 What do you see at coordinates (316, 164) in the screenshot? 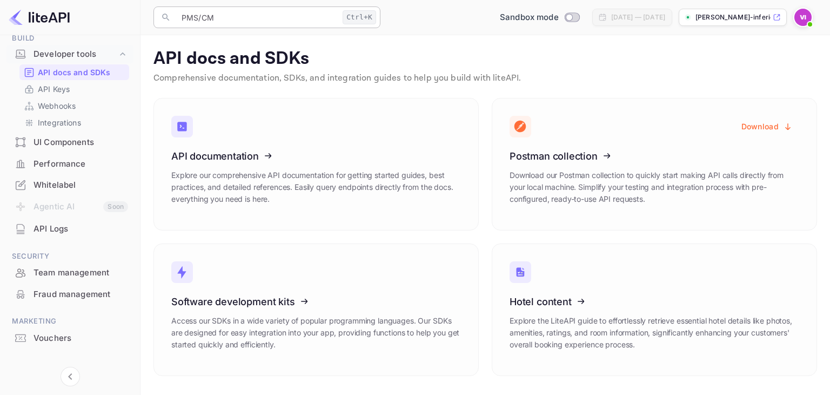
I see `a: API documentationExplore our comprehensive API documentation for getting started guides, best pra...` at bounding box center [316, 164].